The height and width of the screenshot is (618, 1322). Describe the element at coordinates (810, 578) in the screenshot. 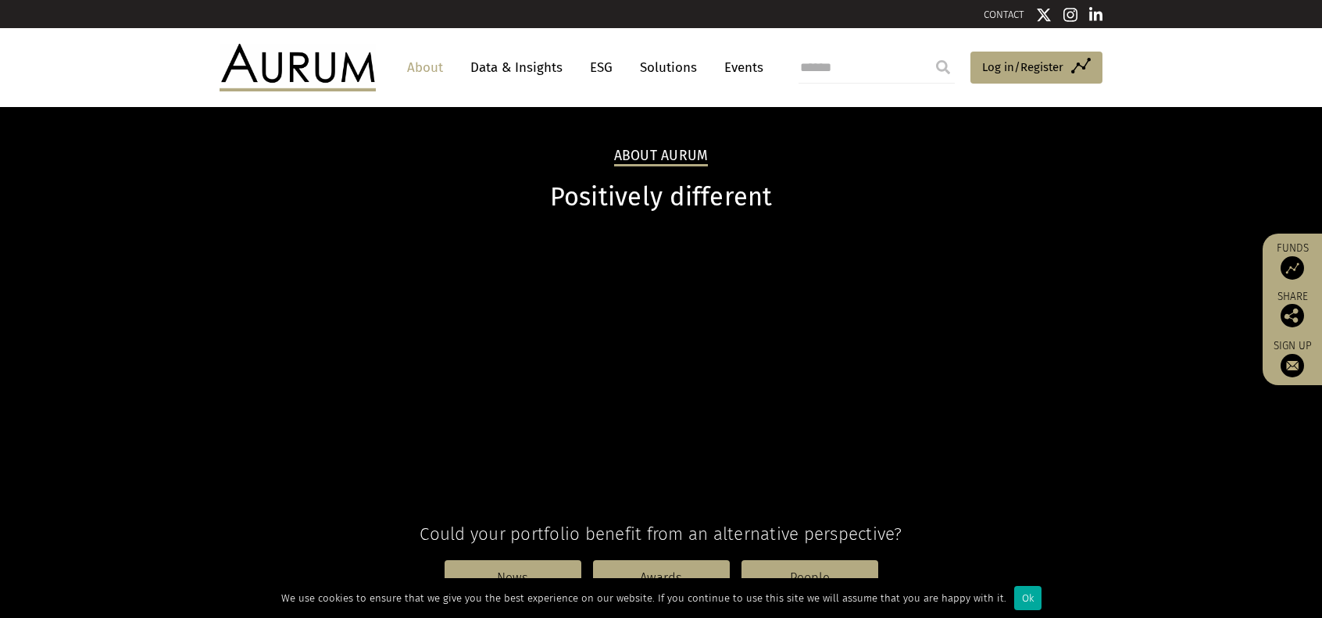

I see `a: People` at that location.